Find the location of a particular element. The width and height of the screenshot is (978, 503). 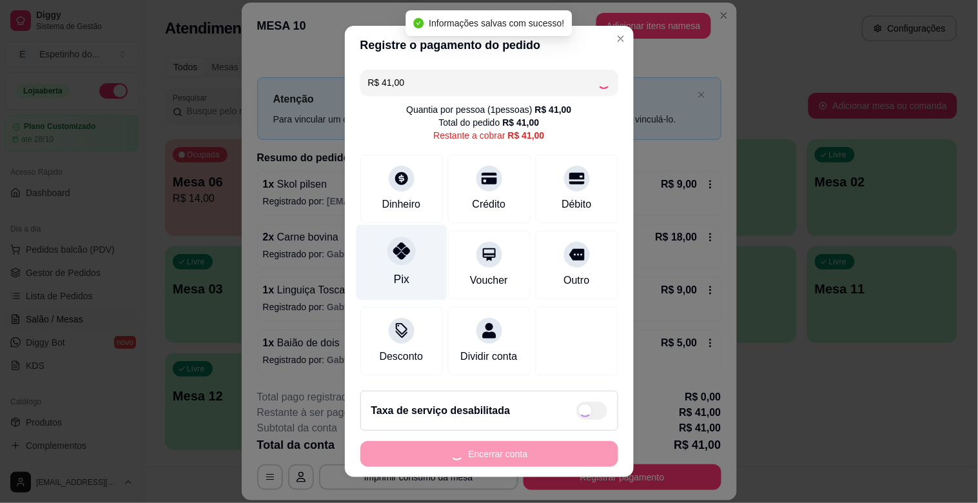

div: Débito is located at coordinates (576, 204).